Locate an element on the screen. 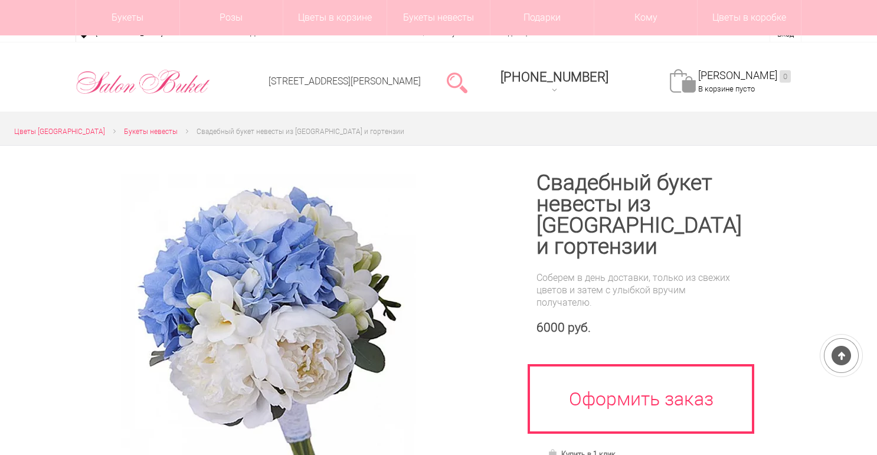 The width and height of the screenshot is (877, 455). div: 6000 руб. is located at coordinates (638, 328).